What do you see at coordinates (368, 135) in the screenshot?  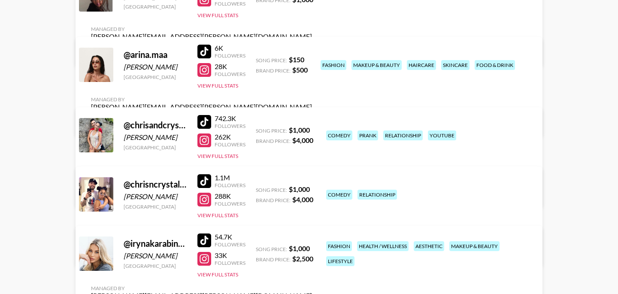 I see `div: prank` at bounding box center [368, 135].